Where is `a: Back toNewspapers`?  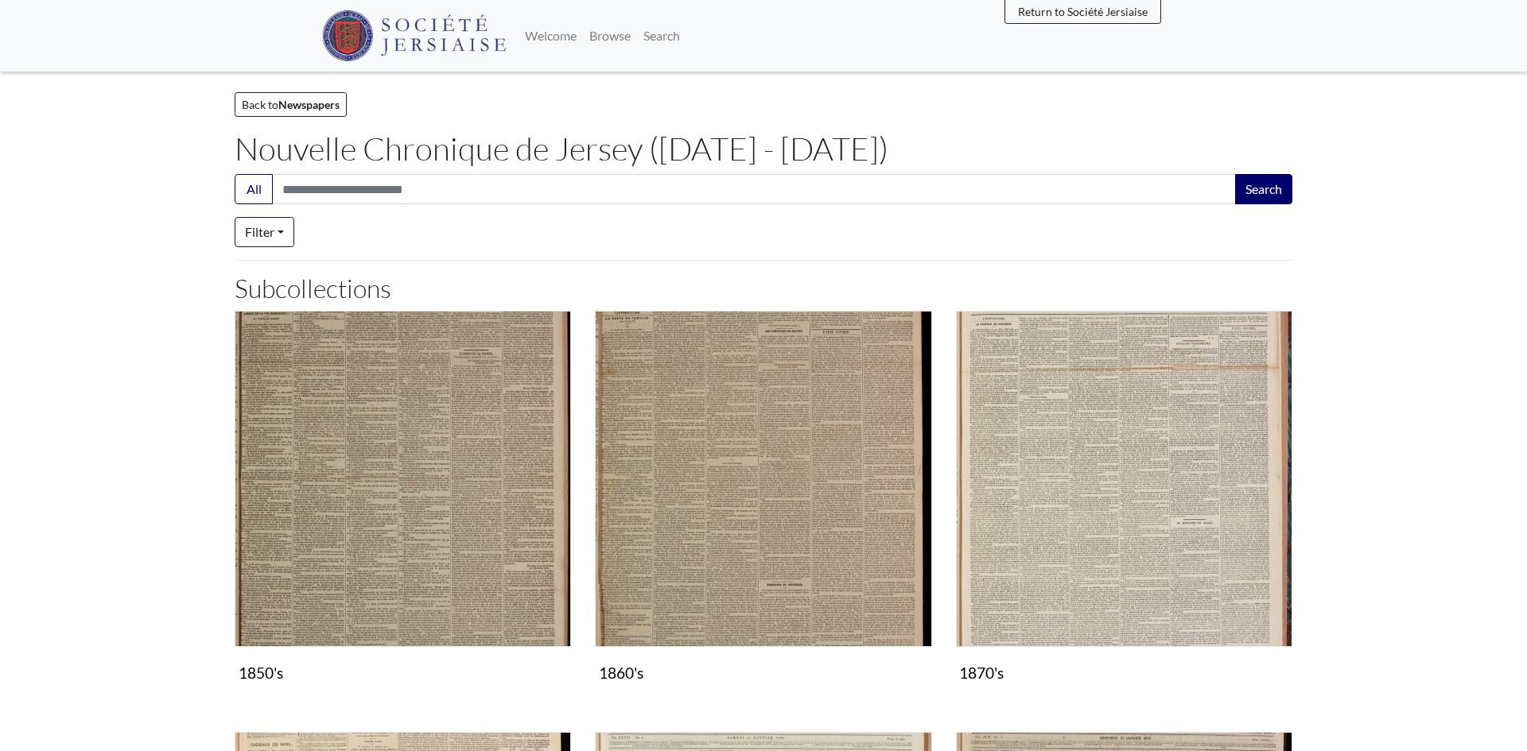
a: Back toNewspapers is located at coordinates (290, 104).